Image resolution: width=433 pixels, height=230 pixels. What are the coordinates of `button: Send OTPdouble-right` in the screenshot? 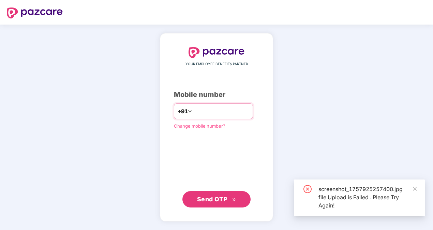 It's located at (217, 199).